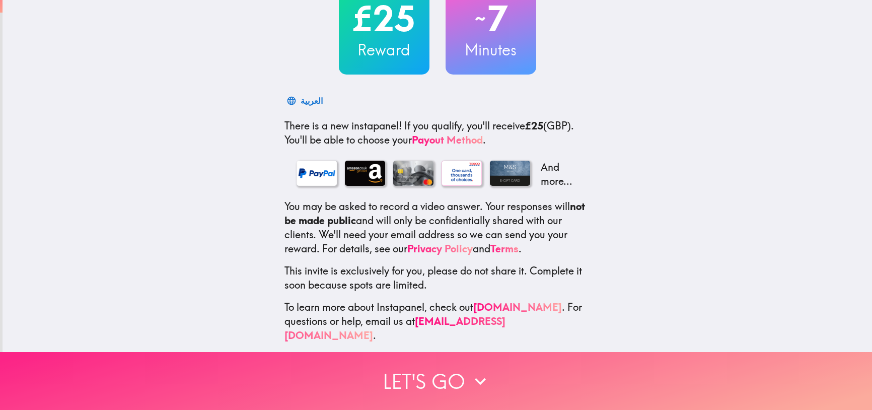 This screenshot has width=872, height=410. I want to click on a: Privacy Policy, so click(440, 248).